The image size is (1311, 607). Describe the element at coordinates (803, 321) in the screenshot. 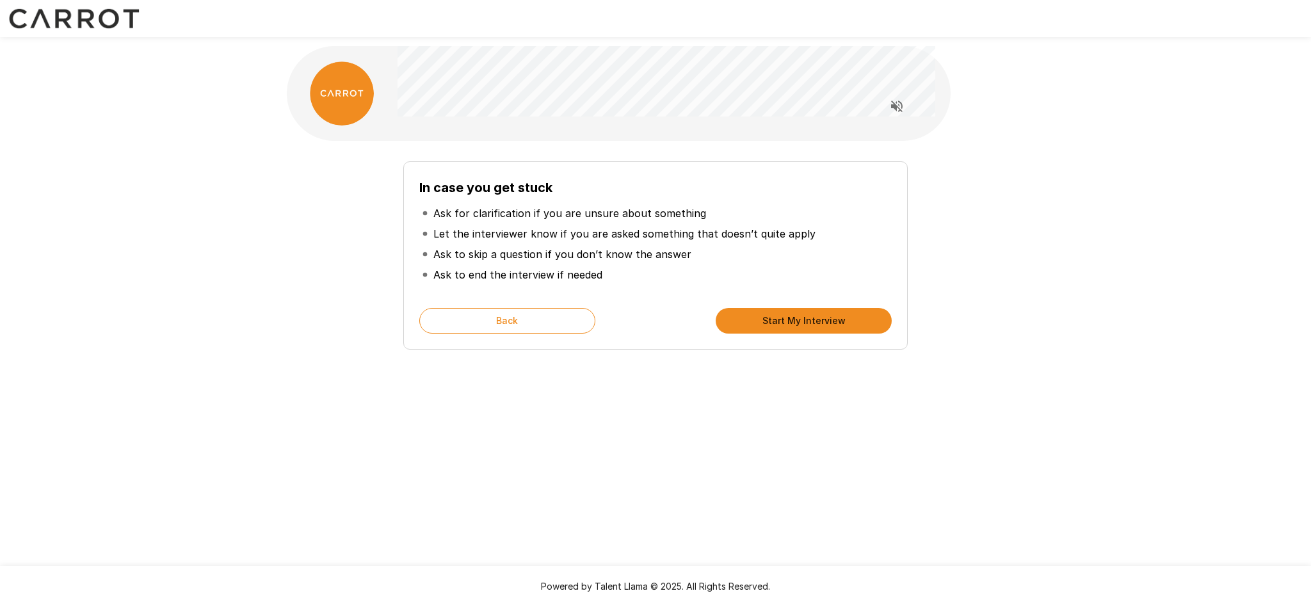

I see `button: Start My Interview` at that location.